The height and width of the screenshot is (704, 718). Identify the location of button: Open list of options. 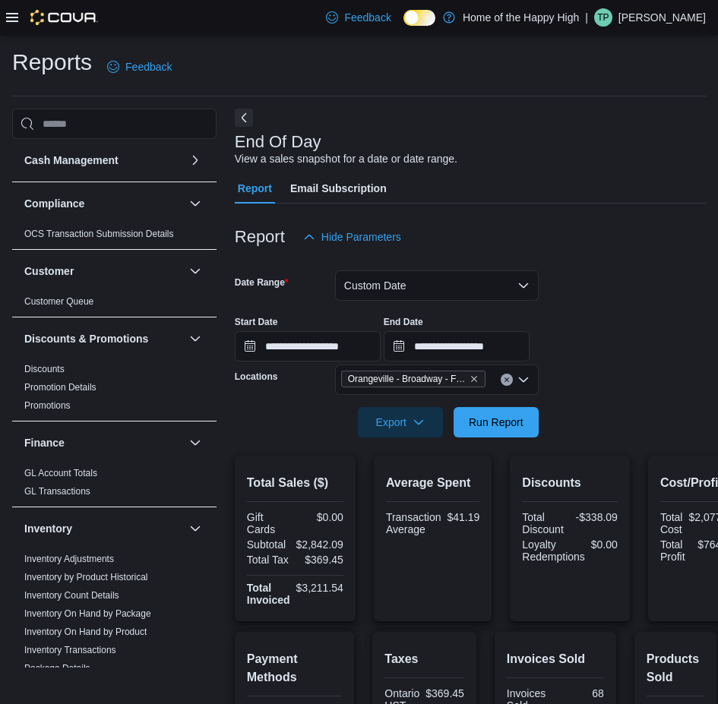
(523, 380).